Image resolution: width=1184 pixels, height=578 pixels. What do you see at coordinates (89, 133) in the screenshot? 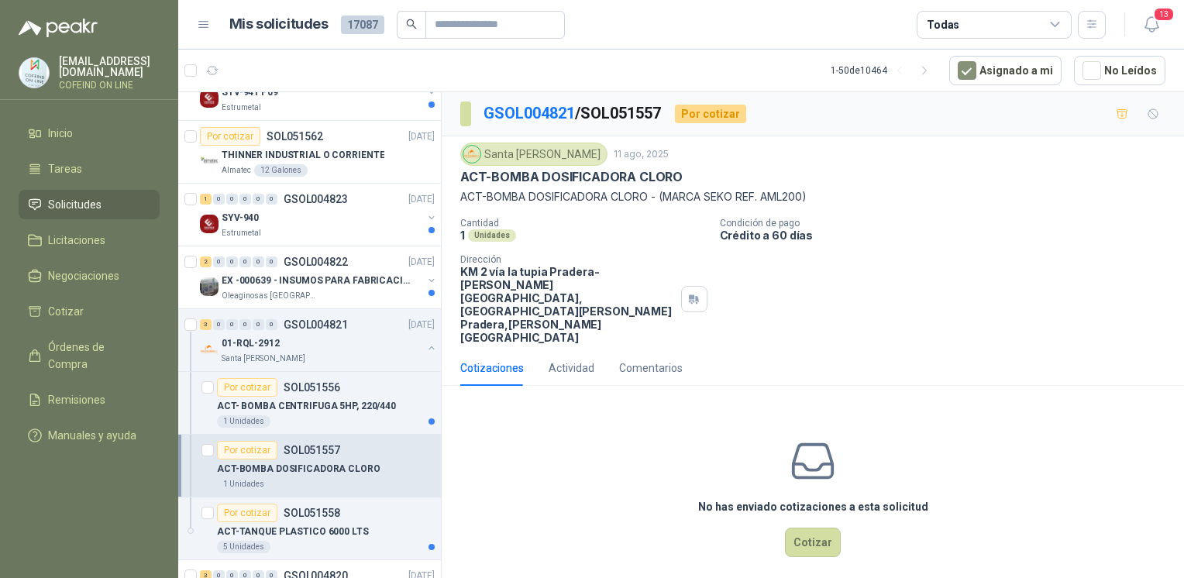
I see `a: Inicio` at bounding box center [89, 133].